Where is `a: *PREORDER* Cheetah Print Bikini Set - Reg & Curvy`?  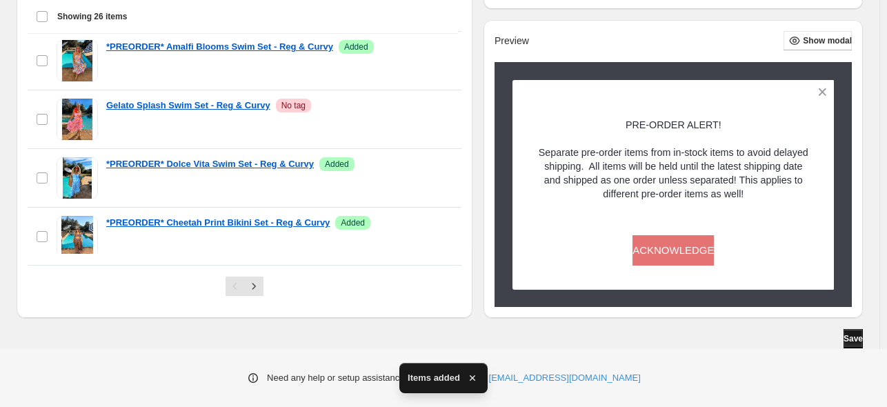 a: *PREORDER* Cheetah Print Bikini Set - Reg & Curvy is located at coordinates (218, 223).